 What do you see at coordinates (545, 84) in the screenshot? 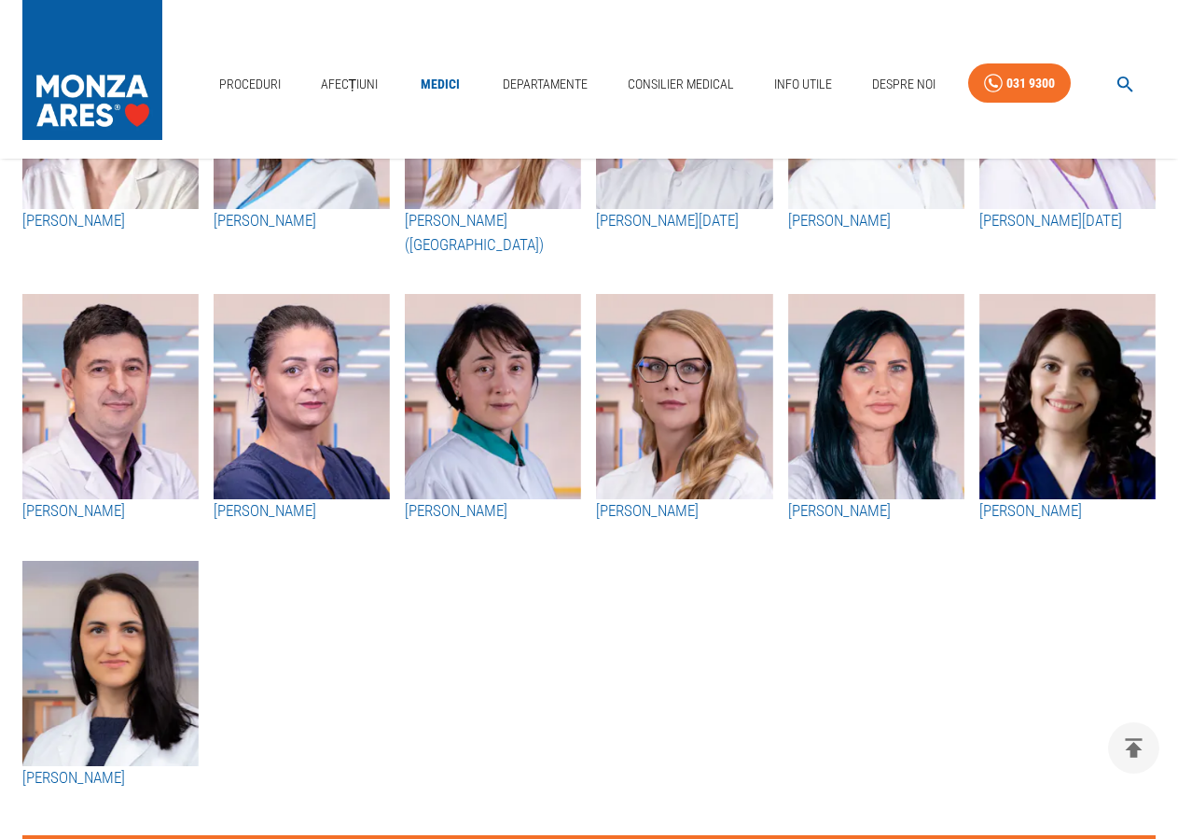
I see `a: Departamente` at bounding box center [545, 84].